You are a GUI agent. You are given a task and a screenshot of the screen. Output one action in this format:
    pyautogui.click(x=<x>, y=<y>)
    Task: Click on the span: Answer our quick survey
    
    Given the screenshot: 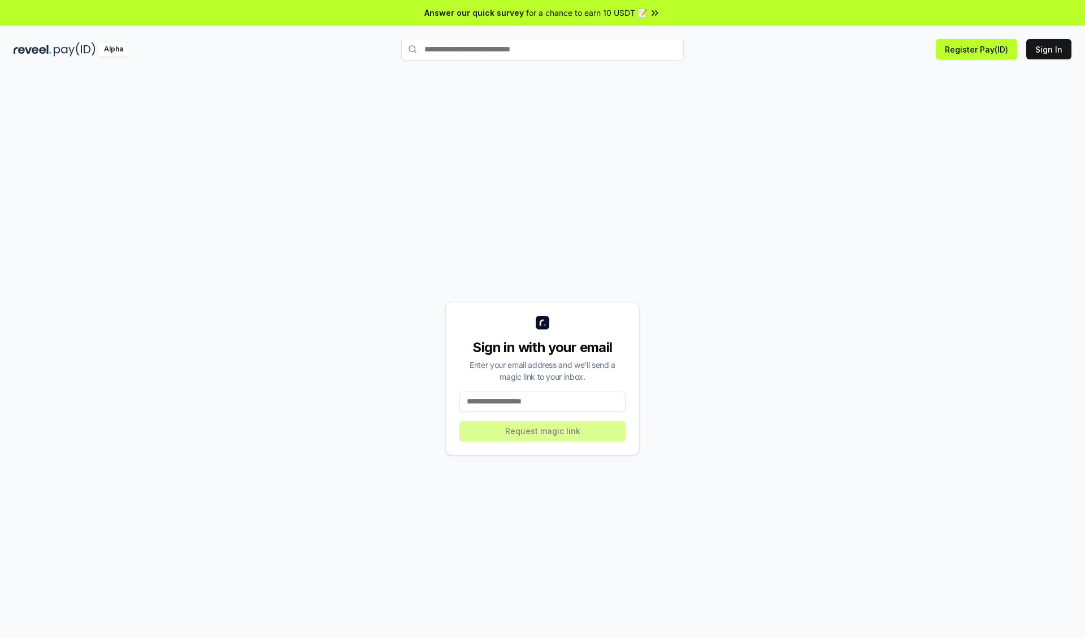 What is the action you would take?
    pyautogui.click(x=474, y=12)
    